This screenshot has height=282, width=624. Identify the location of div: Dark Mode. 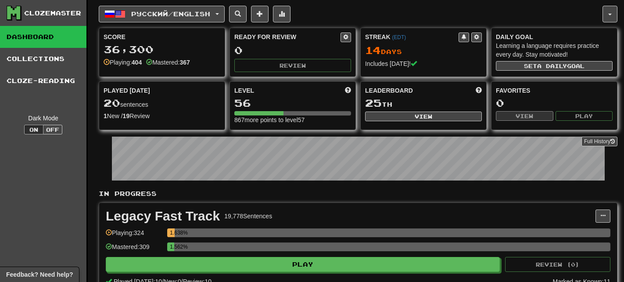
(43, 118).